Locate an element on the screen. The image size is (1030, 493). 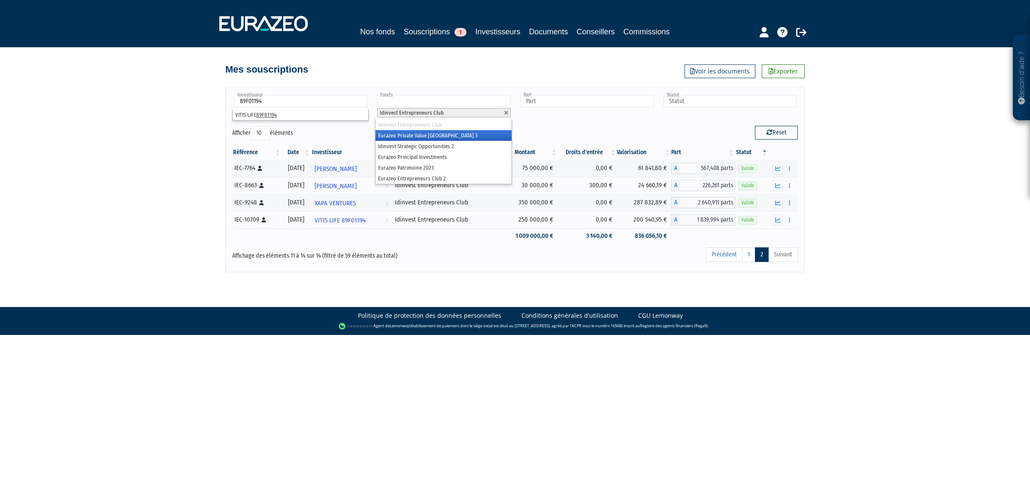
th: Statut : activer pour trier la colonne par ordre d&eacute;croissant is located at coordinates (752, 152).